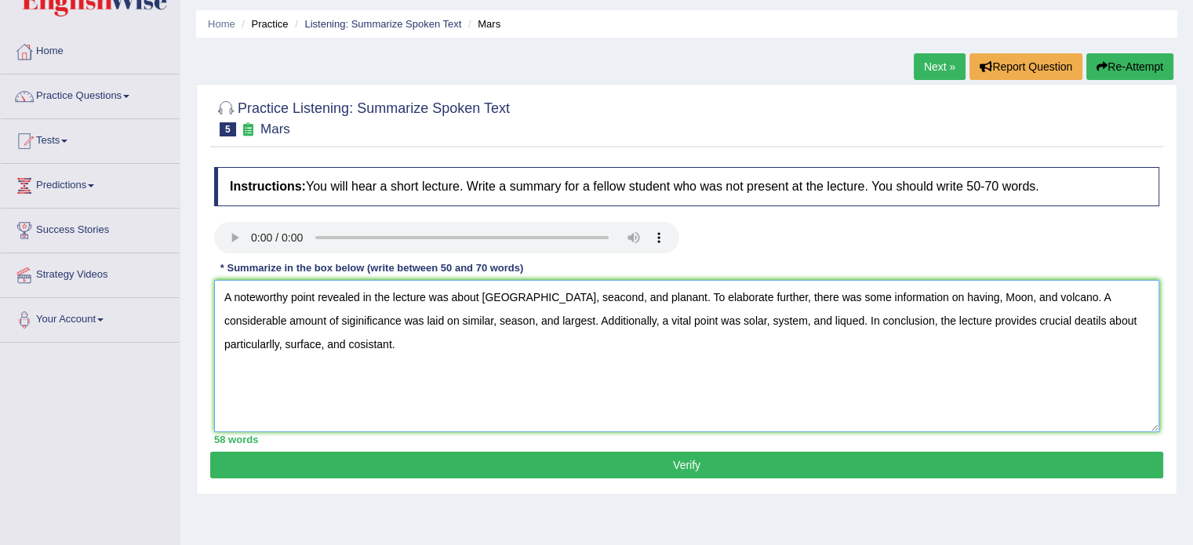 The height and width of the screenshot is (545, 1193). Describe the element at coordinates (686, 439) in the screenshot. I see `div: 58 words` at that location.